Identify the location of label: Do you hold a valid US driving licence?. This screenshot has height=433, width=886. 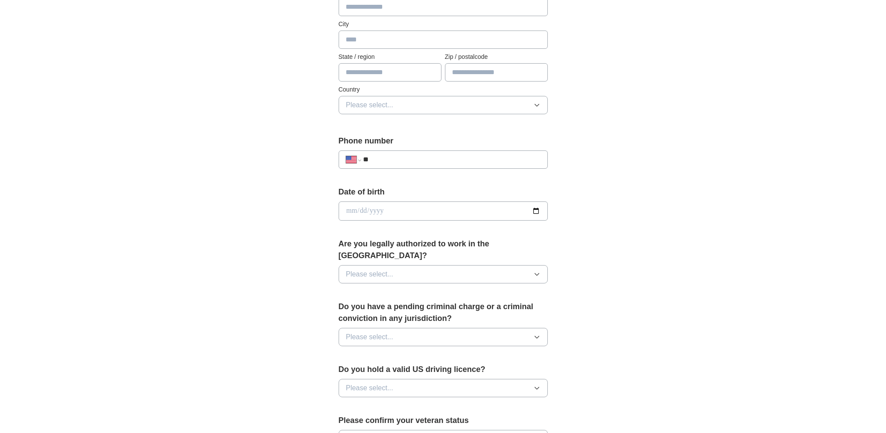
(443, 369).